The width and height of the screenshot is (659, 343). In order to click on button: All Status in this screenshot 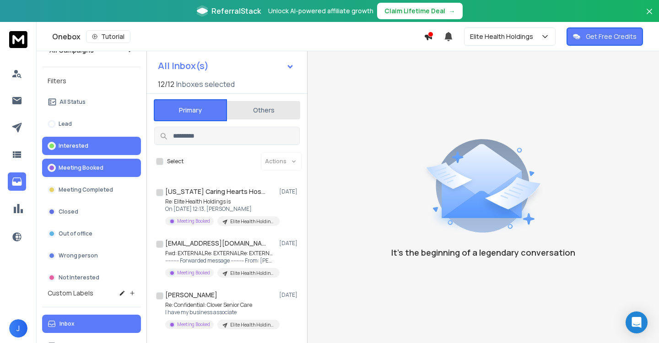, I will do `click(92, 102)`.